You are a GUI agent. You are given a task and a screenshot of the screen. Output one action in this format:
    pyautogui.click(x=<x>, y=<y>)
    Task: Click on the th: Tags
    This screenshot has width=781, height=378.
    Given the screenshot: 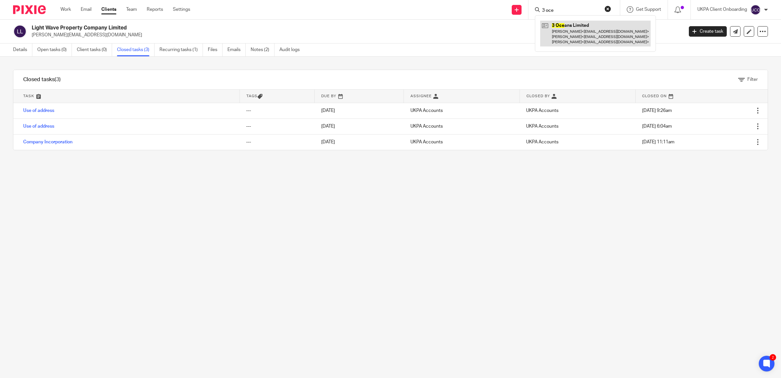 What is the action you would take?
    pyautogui.click(x=277, y=96)
    